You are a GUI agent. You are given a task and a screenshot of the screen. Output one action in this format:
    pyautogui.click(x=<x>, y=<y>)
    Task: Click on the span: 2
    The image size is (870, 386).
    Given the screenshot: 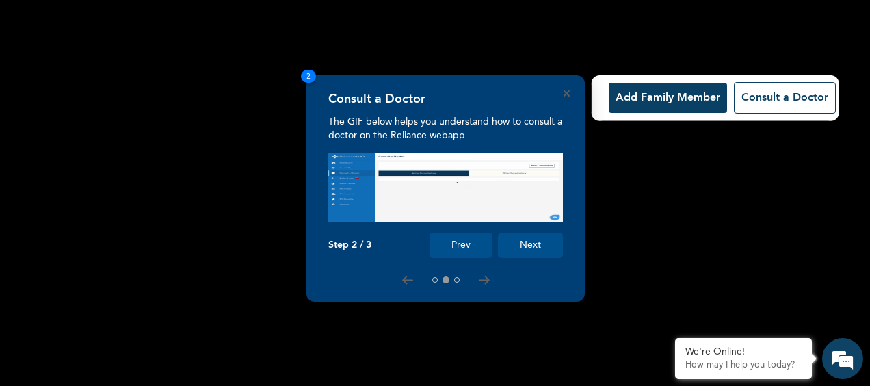 What is the action you would take?
    pyautogui.click(x=308, y=76)
    